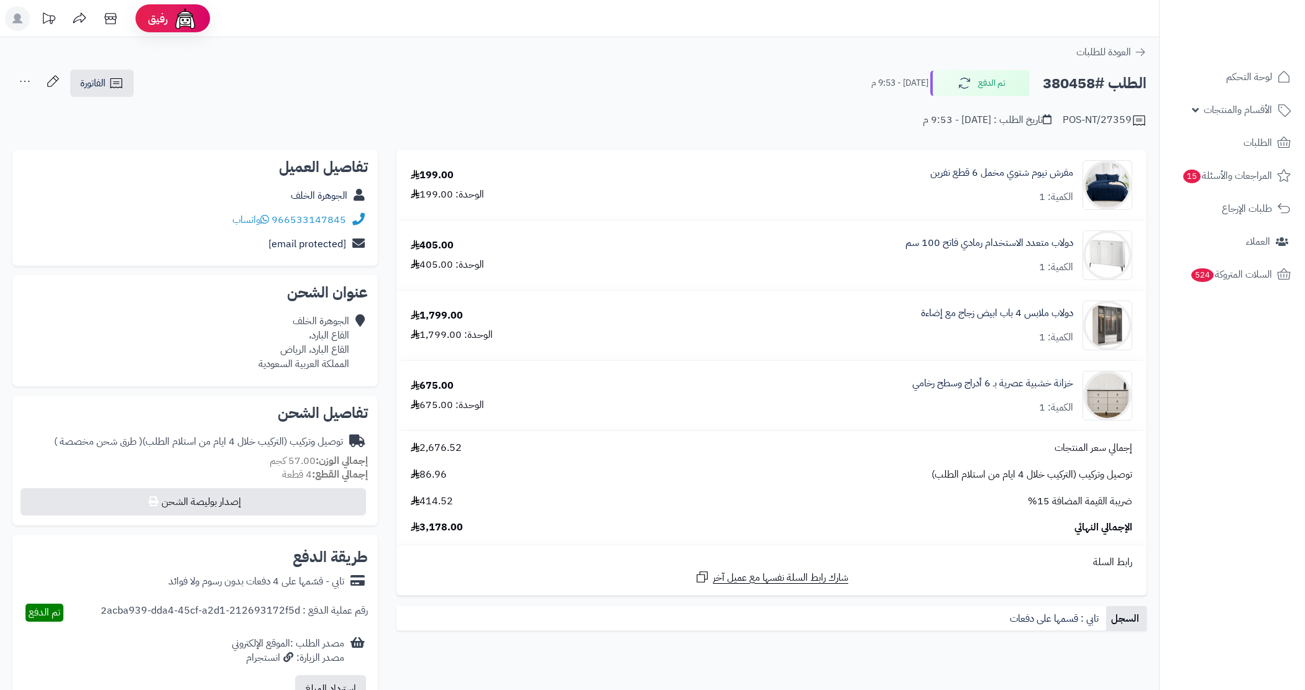 The image size is (1305, 690). Describe the element at coordinates (1232, 77) in the screenshot. I see `a: لوحة التحكم` at that location.